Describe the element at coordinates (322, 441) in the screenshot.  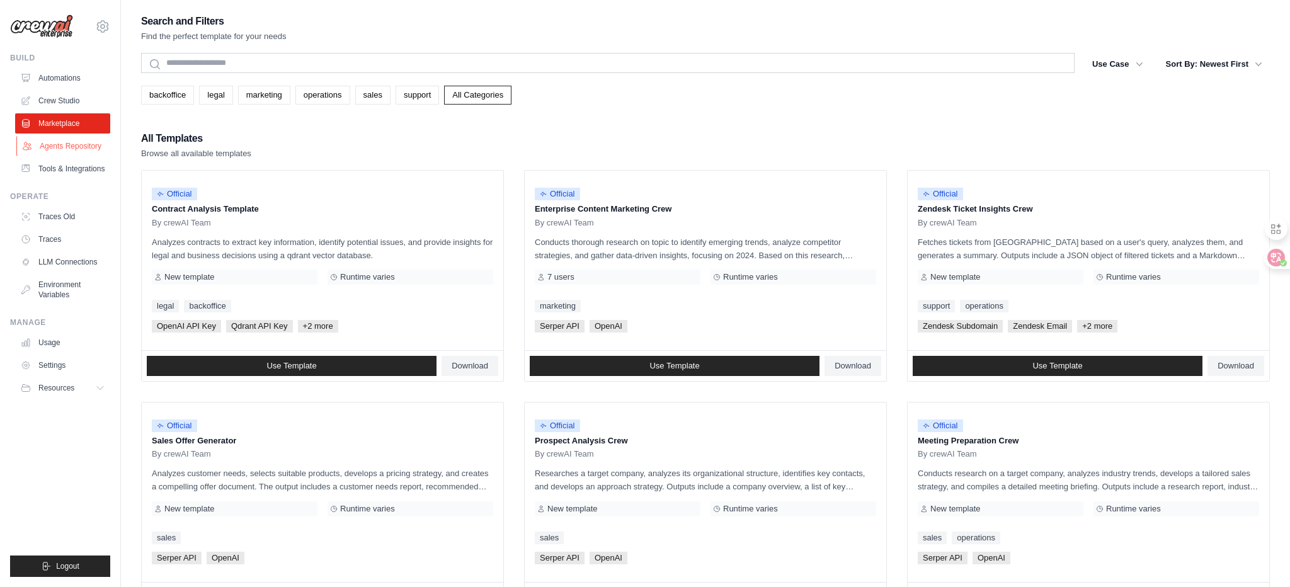
I see `p: Sales Offer Generator` at that location.